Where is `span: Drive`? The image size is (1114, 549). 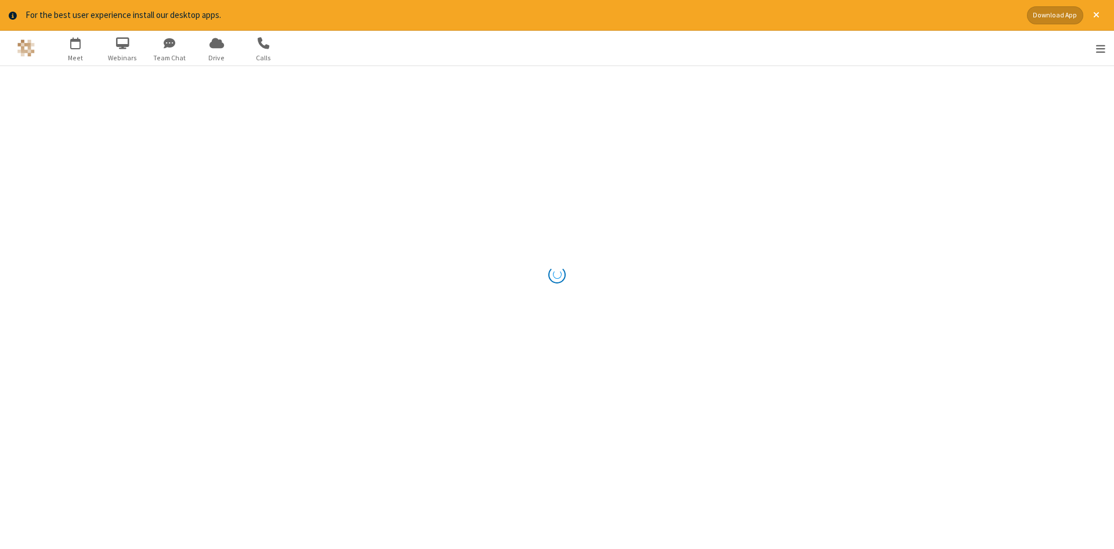
span: Drive is located at coordinates (216, 58).